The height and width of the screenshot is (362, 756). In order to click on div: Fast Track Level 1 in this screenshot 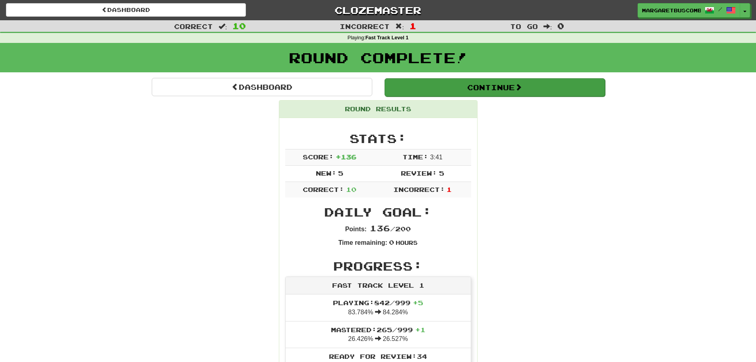, I will do `click(378, 286)`.